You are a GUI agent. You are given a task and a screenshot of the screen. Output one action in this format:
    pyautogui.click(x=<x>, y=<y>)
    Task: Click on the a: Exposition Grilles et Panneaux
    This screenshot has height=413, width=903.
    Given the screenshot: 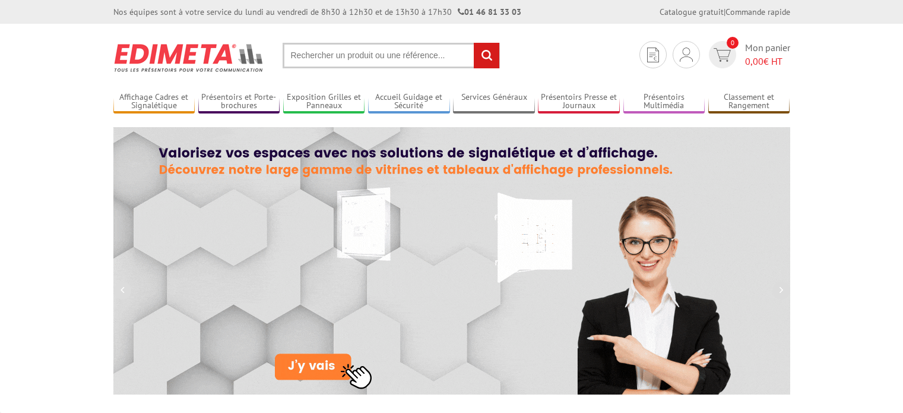 What is the action you would take?
    pyautogui.click(x=324, y=102)
    